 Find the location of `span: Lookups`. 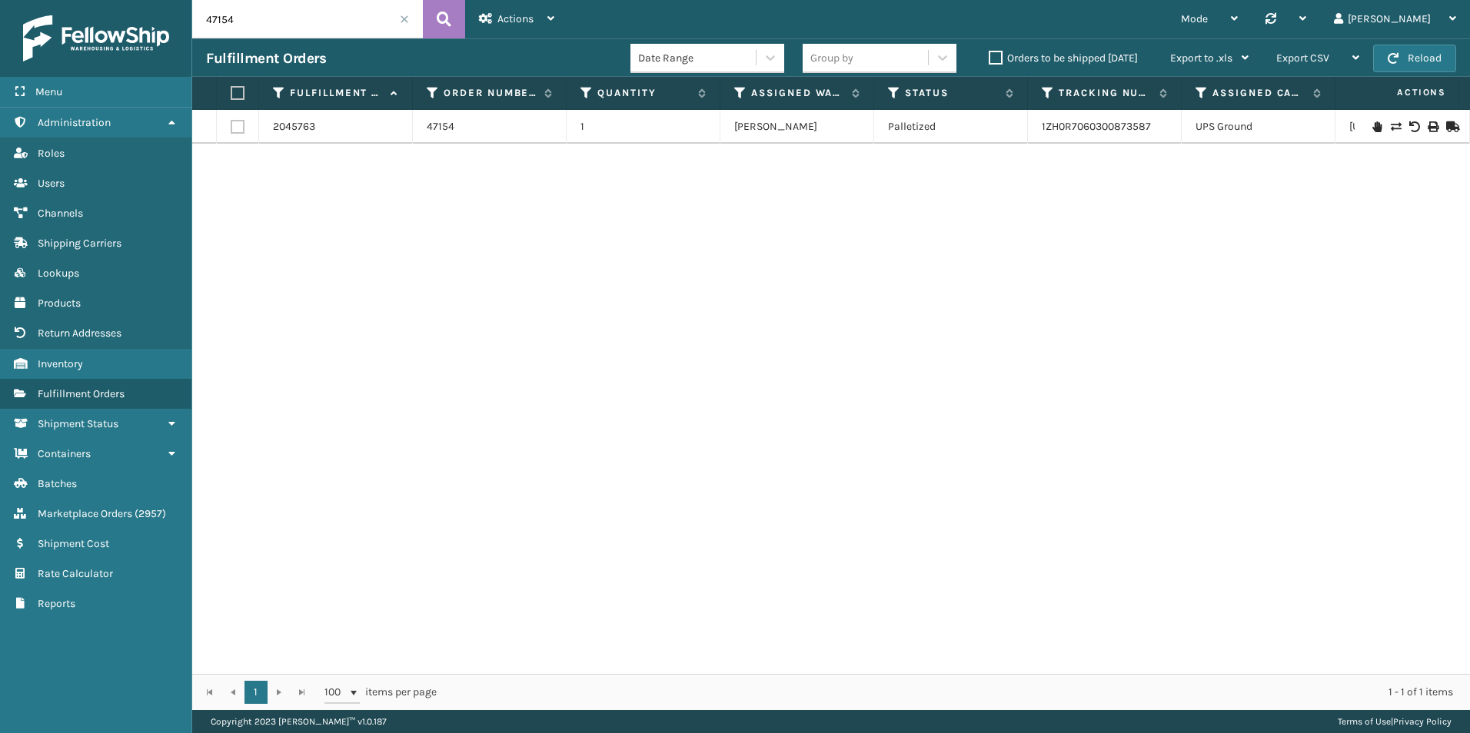

span: Lookups is located at coordinates (58, 273).